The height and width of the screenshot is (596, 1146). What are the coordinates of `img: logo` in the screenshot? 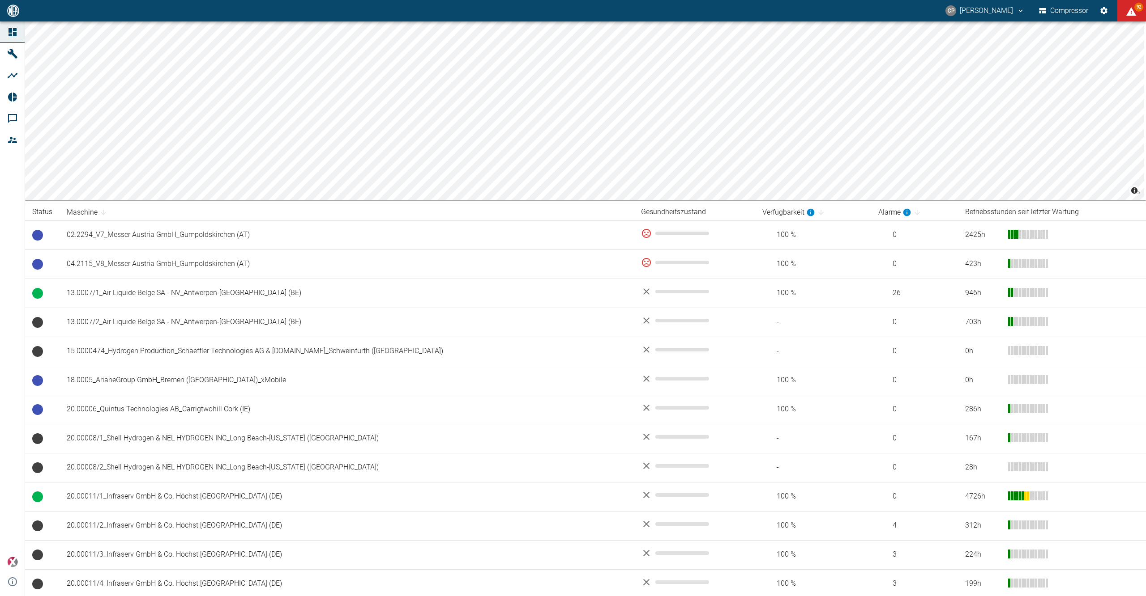 It's located at (13, 10).